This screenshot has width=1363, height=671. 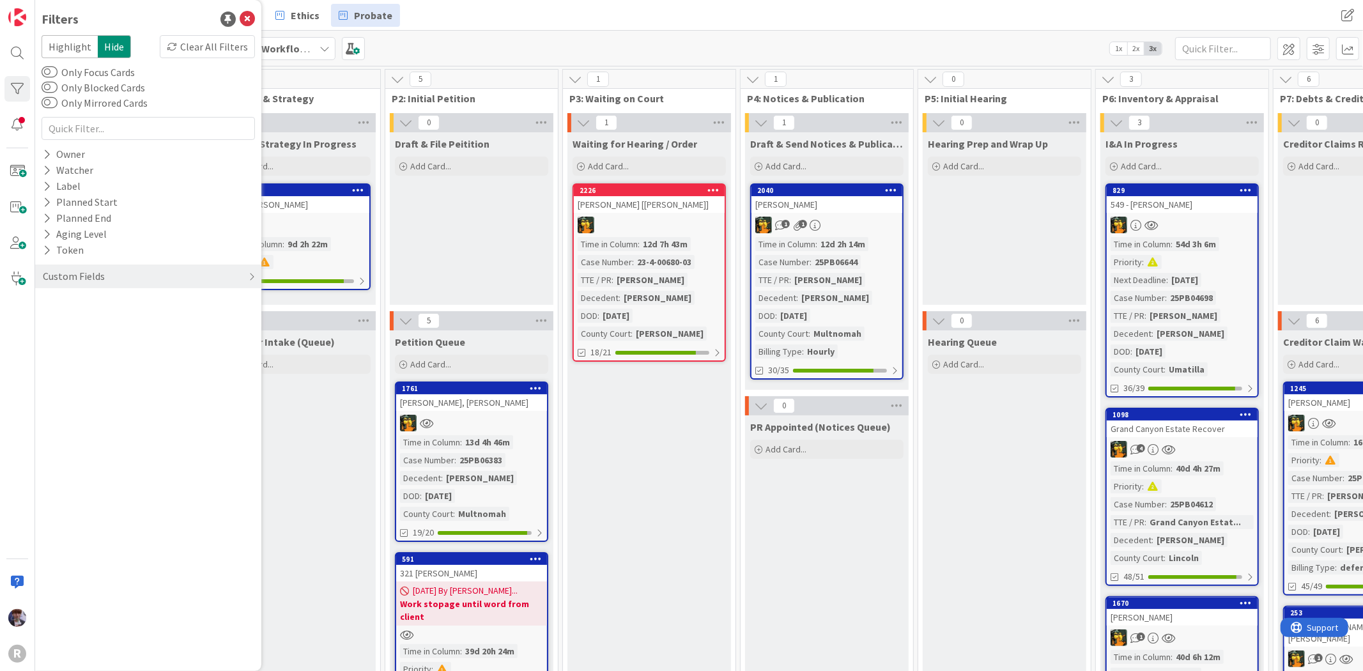 I want to click on div: Aging Level, so click(x=75, y=234).